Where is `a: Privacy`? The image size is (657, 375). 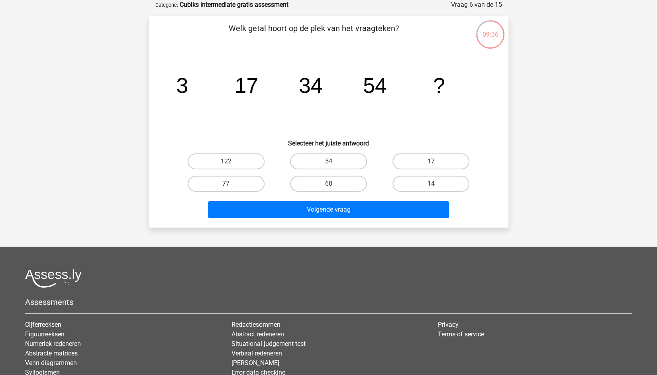 a: Privacy is located at coordinates (448, 324).